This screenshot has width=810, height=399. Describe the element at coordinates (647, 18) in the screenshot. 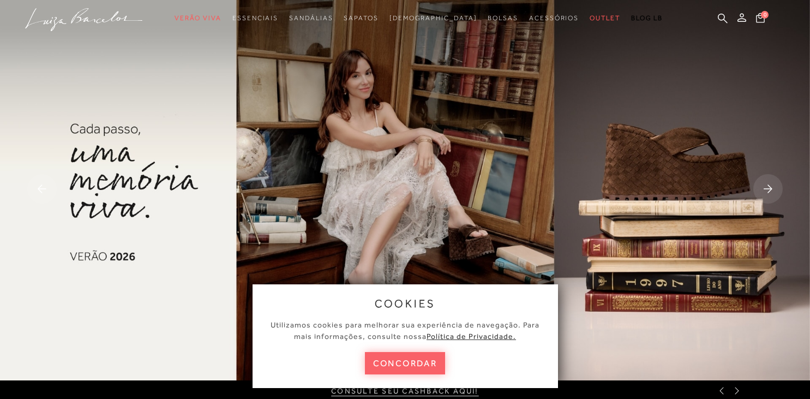

I see `span: BLOG LB` at that location.